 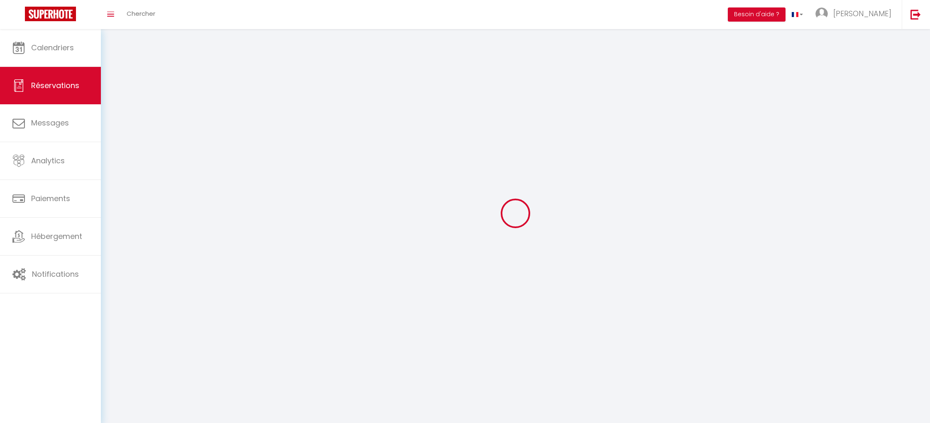 I want to click on span: Chercher, so click(x=141, y=13).